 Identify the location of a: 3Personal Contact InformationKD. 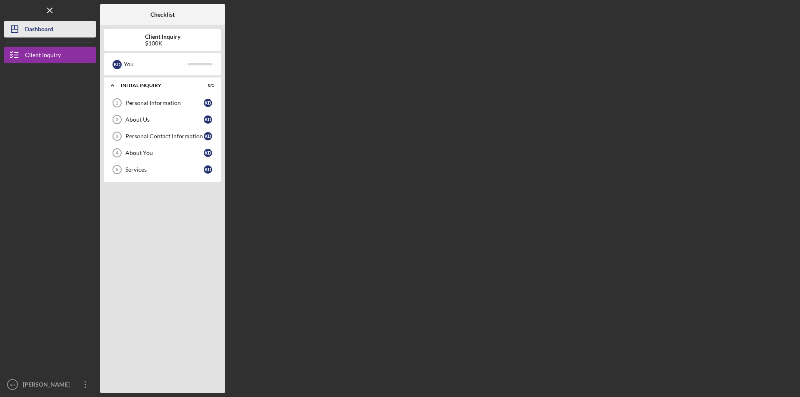
(162, 136).